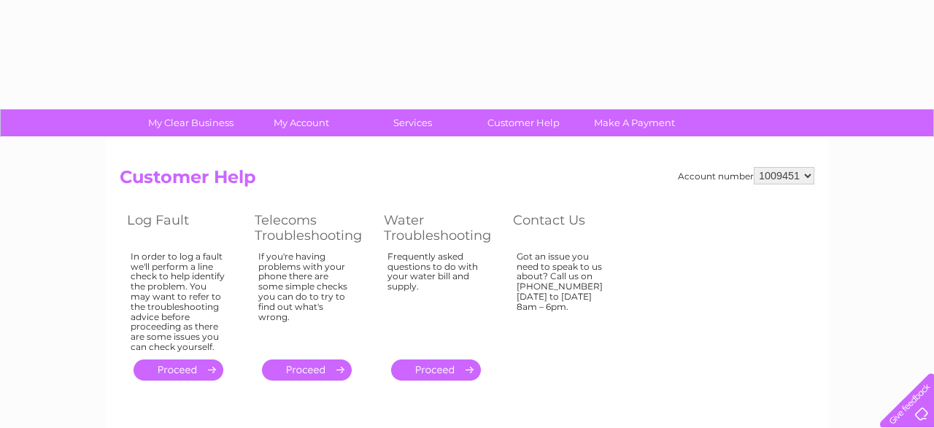 Image resolution: width=934 pixels, height=428 pixels. Describe the element at coordinates (569, 228) in the screenshot. I see `th: Contact Us` at that location.